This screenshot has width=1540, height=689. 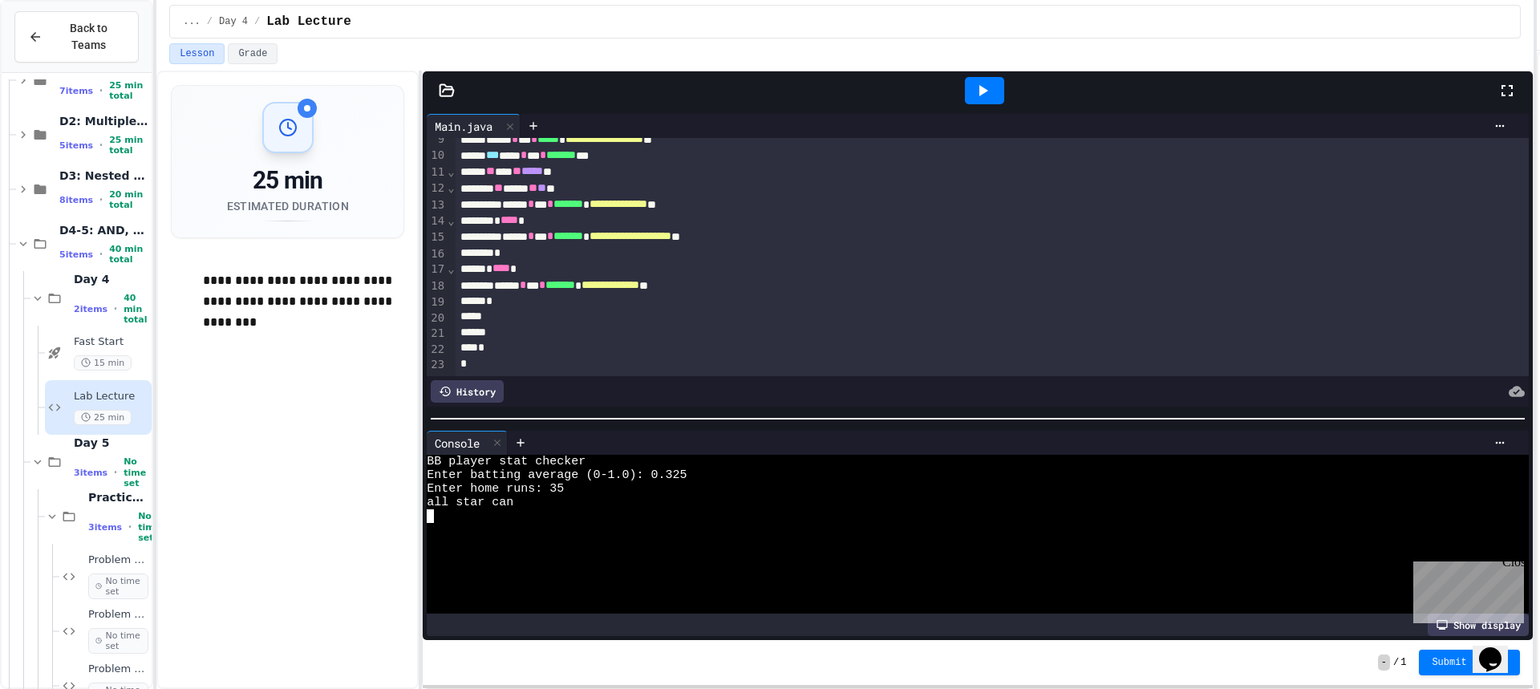 I want to click on span: Problem 3: Perfect Game Checker, so click(x=118, y=669).